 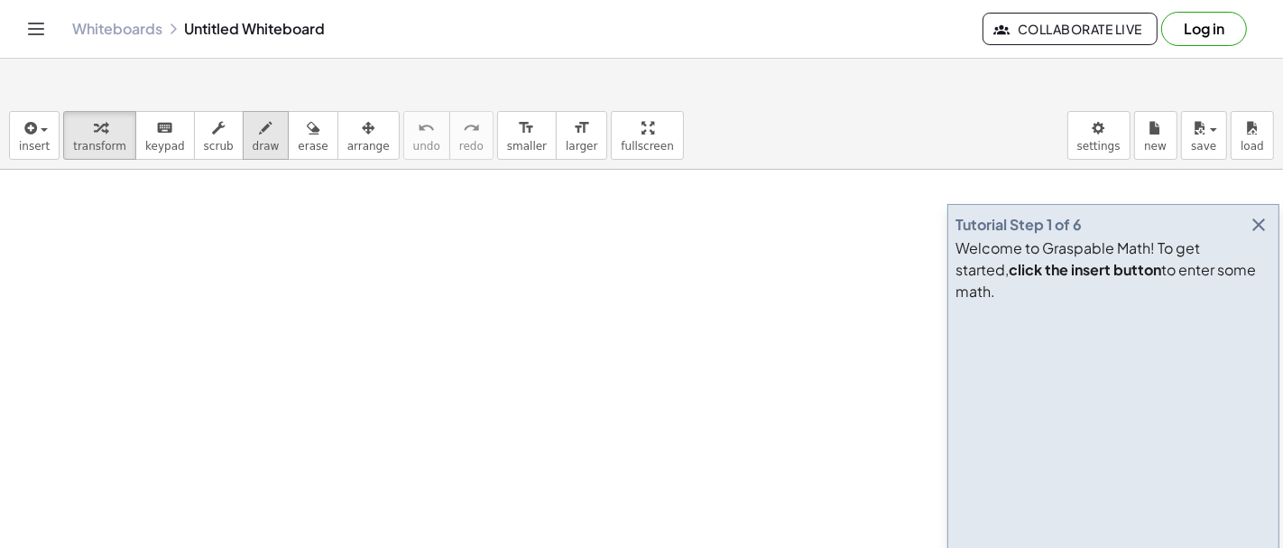 What do you see at coordinates (266, 146) in the screenshot?
I see `span: draw` at bounding box center [266, 146].